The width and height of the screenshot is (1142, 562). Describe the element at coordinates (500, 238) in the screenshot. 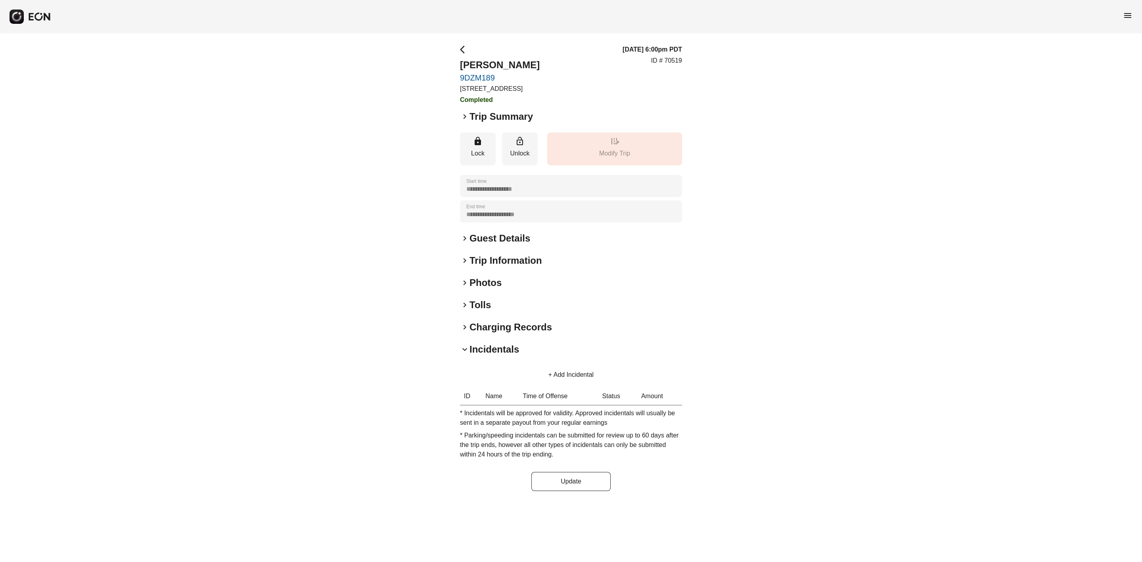

I see `h2: Guest Details` at that location.